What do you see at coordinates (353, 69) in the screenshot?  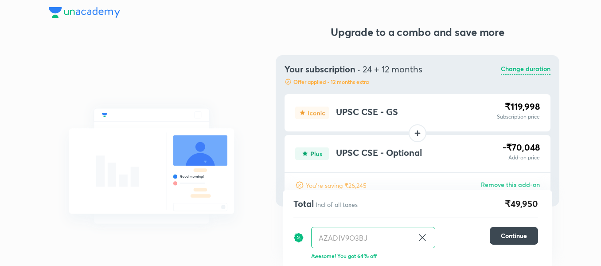 I see `h4: Your subscription ·` at bounding box center [353, 69].